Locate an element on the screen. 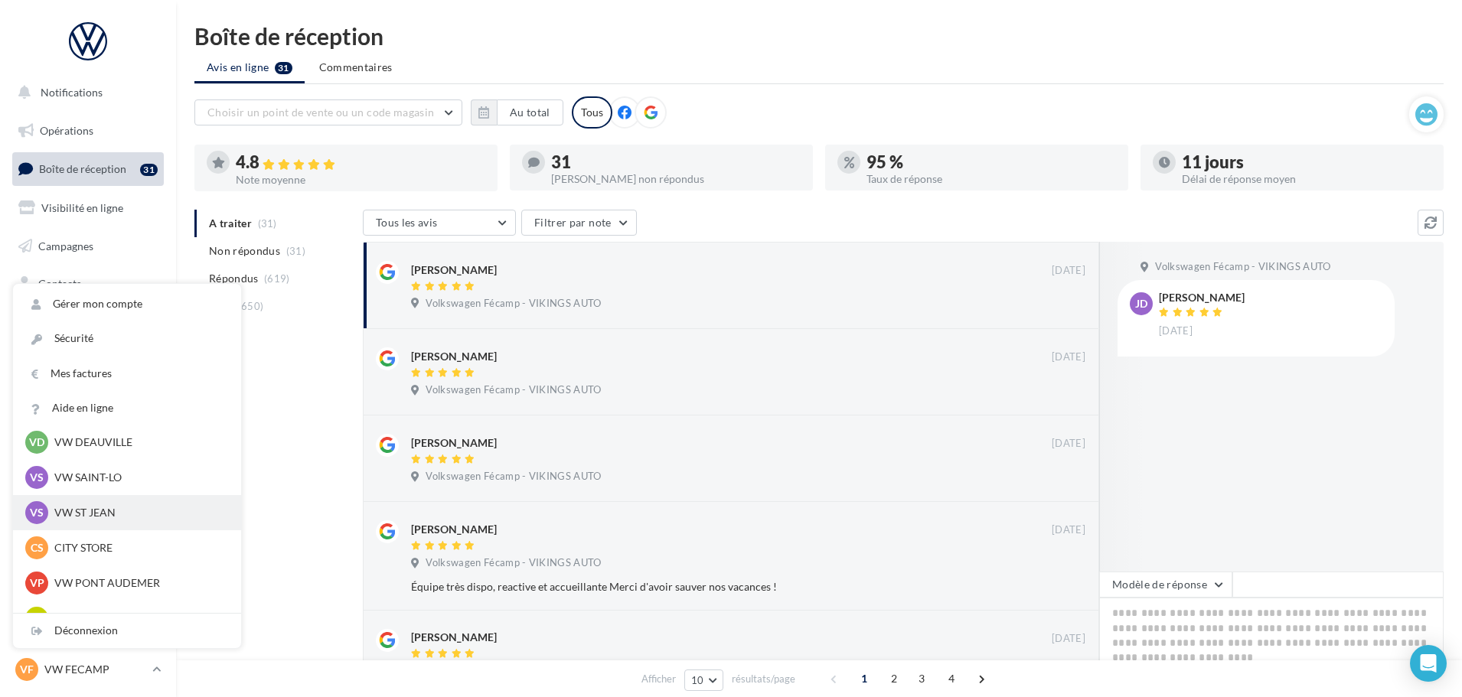  span: Notifications is located at coordinates (71, 92).